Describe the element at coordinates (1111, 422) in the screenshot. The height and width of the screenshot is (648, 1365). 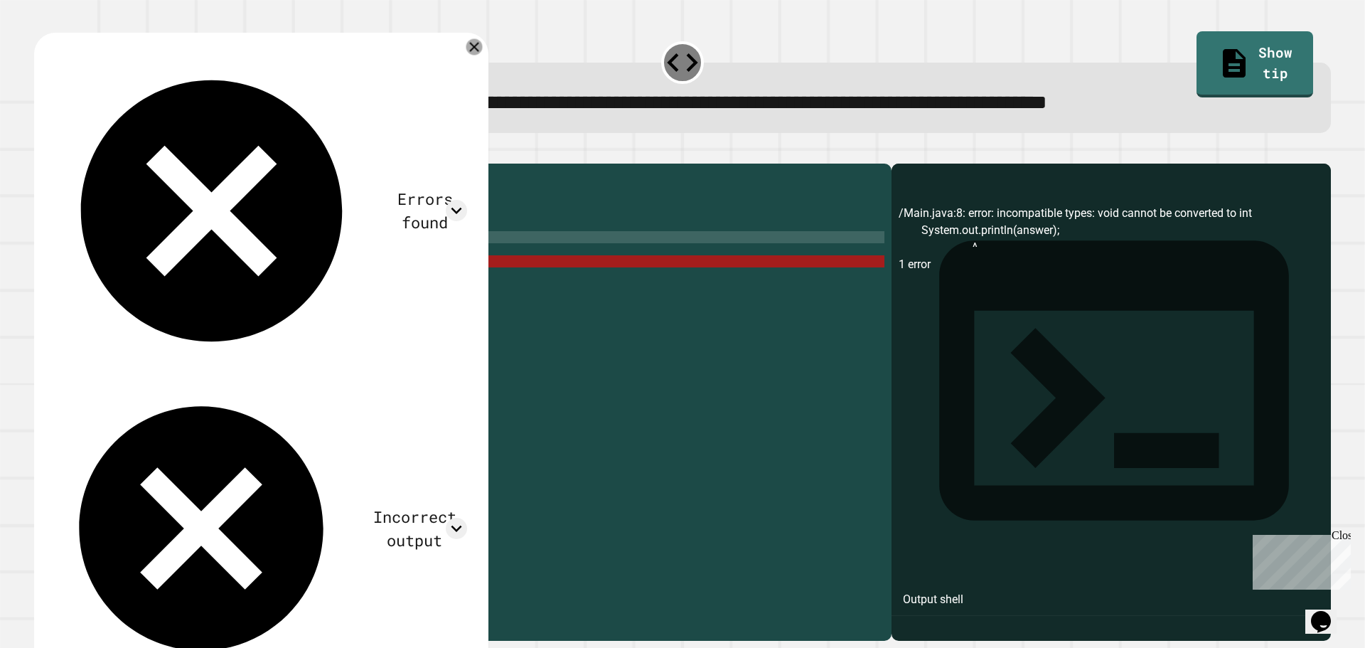
I see `div: /Main.java:8: error: incompatible types: void cannot be converted to int System.out.println(answe...` at that location.